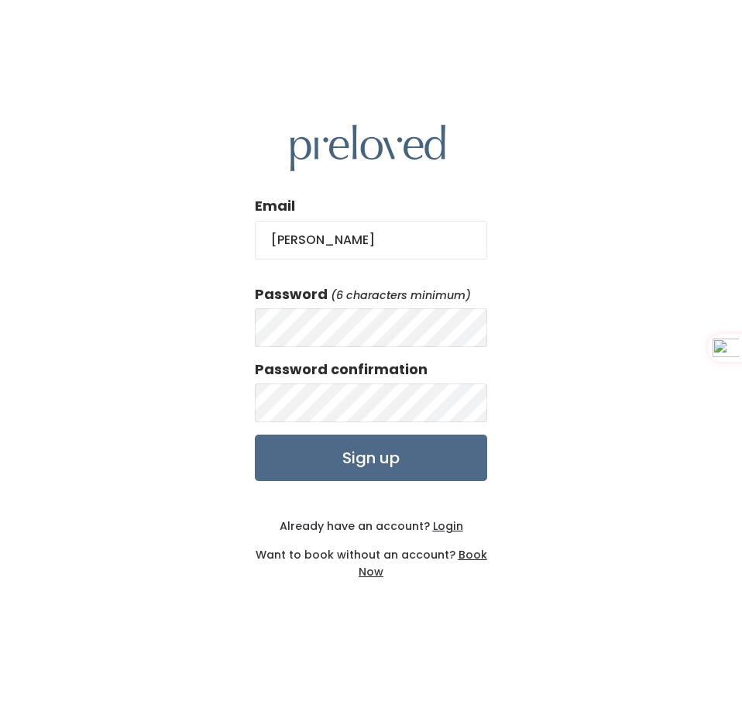  What do you see at coordinates (341, 369) in the screenshot?
I see `label: Password confirmation` at bounding box center [341, 369].